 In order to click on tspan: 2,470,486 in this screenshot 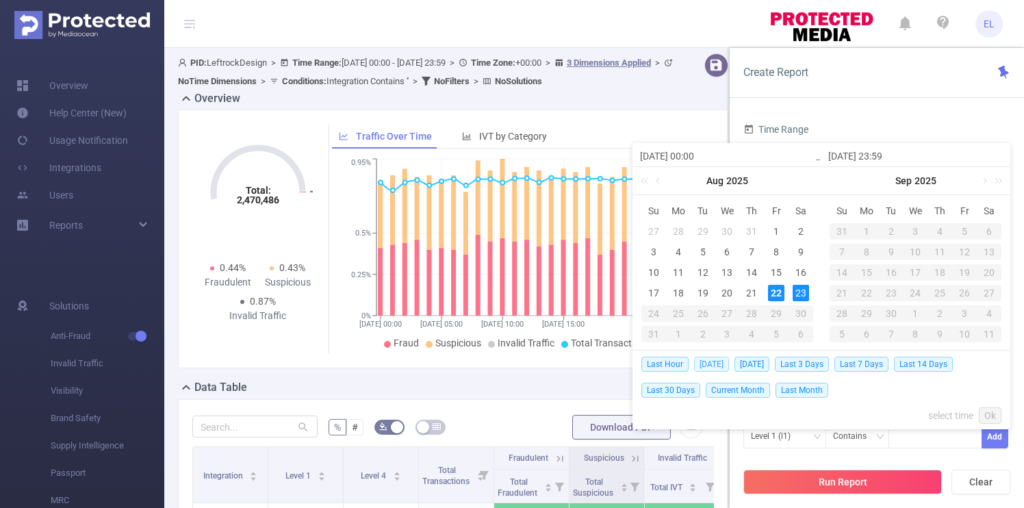, I will do `click(258, 200)`.